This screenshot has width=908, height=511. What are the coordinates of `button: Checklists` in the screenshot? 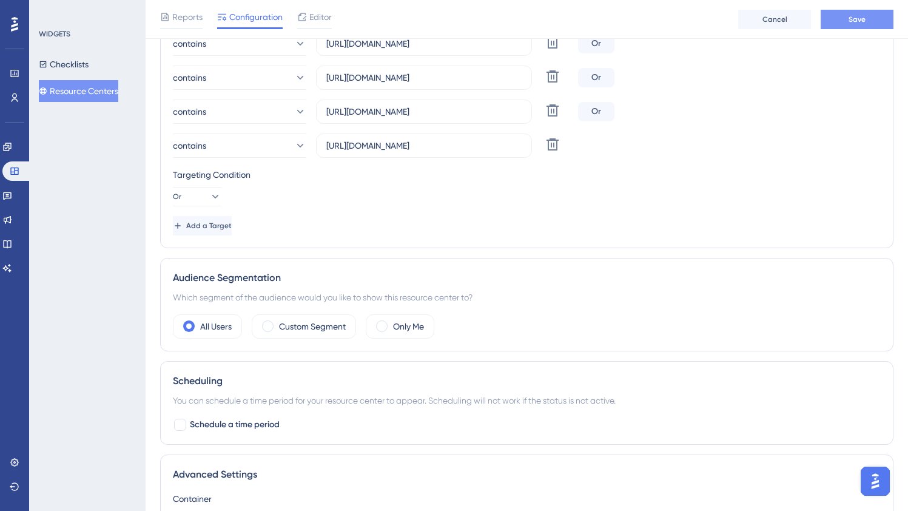 It's located at (64, 64).